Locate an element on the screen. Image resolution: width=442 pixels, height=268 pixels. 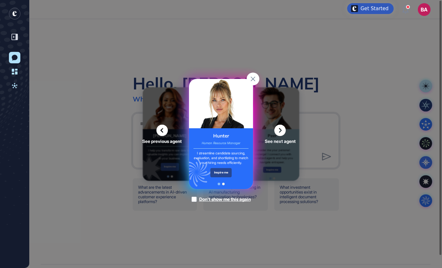
div: Inspire me is located at coordinates (221, 172).